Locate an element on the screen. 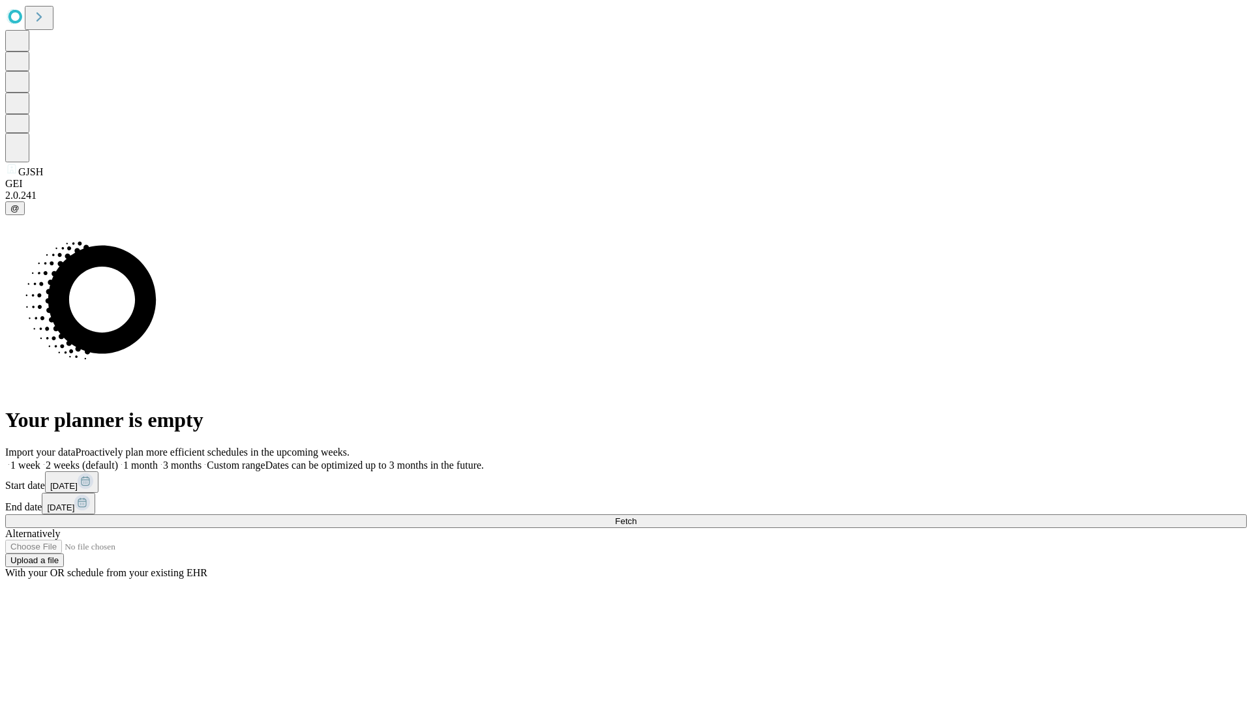 The image size is (1252, 704). span: 2 weeks (default) is located at coordinates (82, 465).